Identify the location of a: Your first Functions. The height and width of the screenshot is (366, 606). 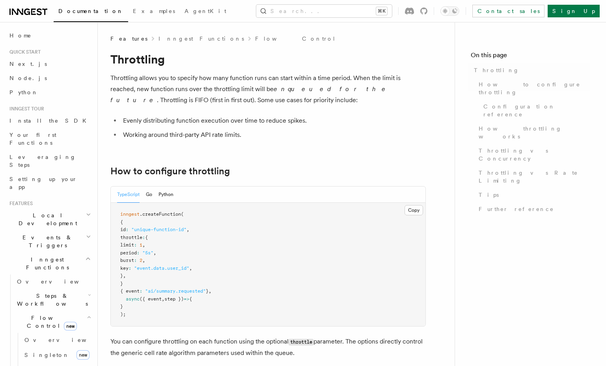
(49, 139).